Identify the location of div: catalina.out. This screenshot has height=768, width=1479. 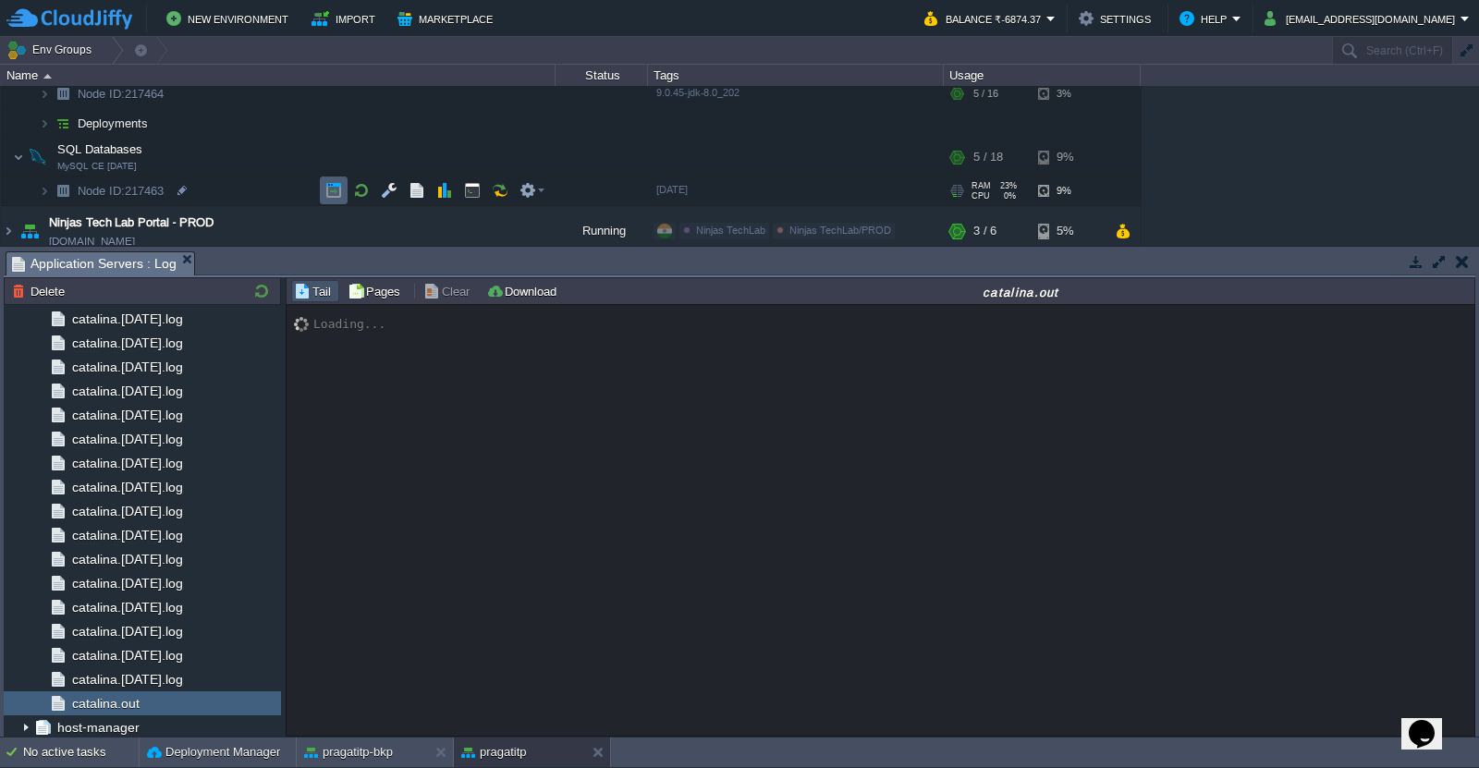
(1021, 291).